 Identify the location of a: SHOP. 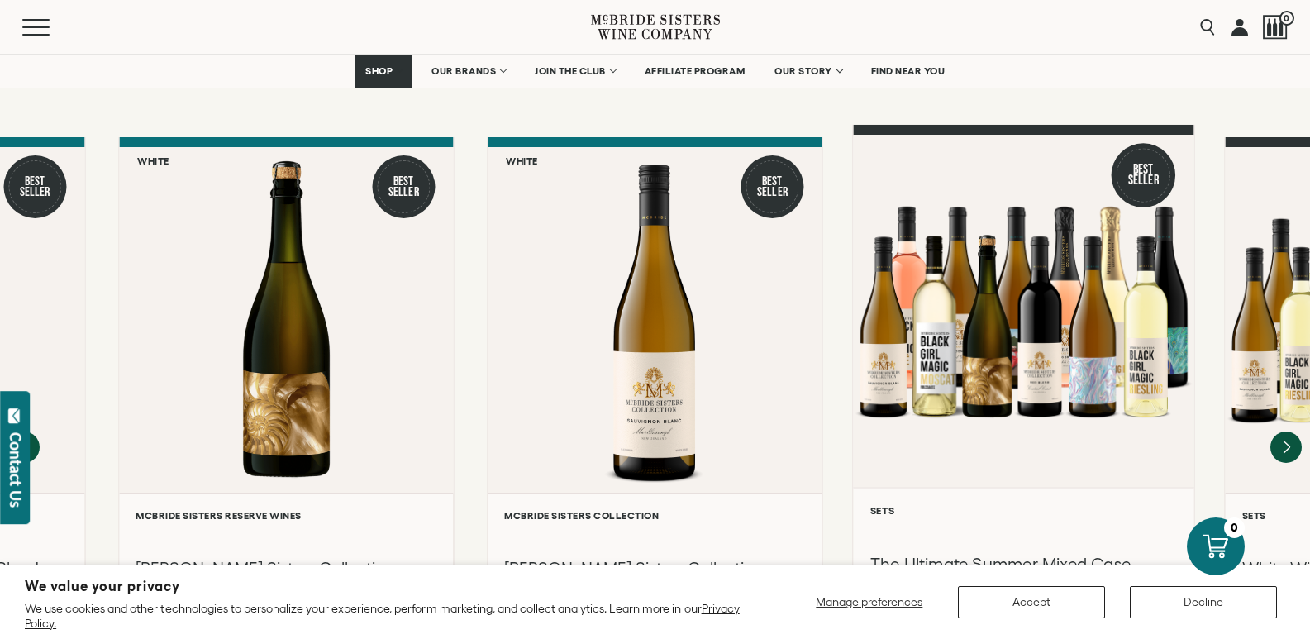
(383, 71).